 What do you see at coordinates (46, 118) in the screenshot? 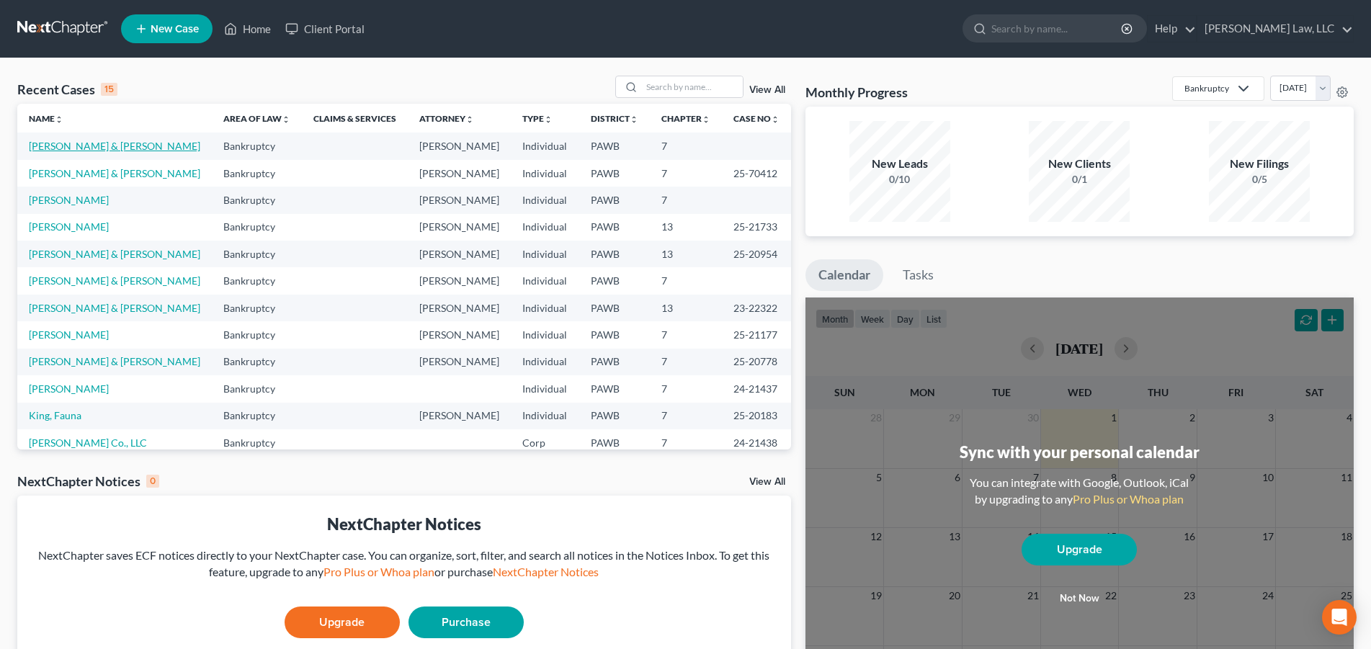
I see `a: Nameunfold_more` at bounding box center [46, 118].